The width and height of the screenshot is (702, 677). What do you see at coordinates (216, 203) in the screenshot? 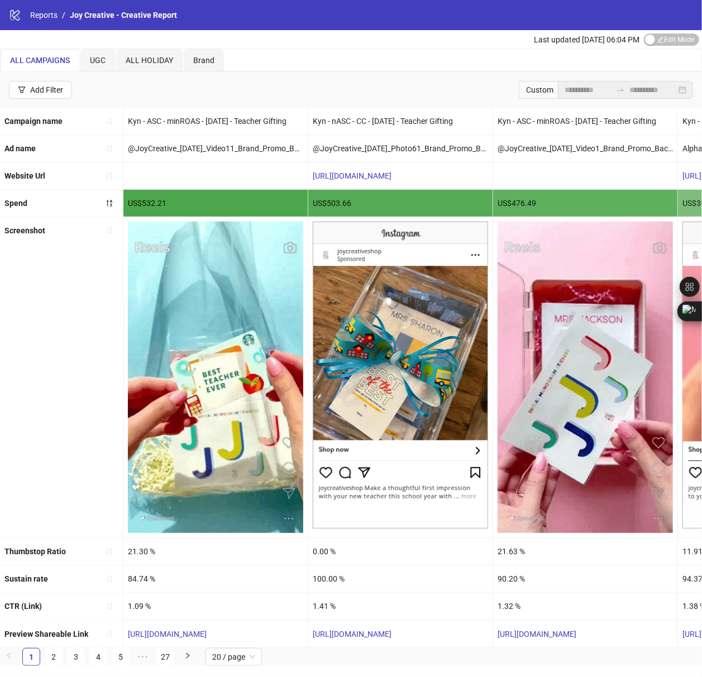
I see `div: US$532.21` at bounding box center [216, 203].